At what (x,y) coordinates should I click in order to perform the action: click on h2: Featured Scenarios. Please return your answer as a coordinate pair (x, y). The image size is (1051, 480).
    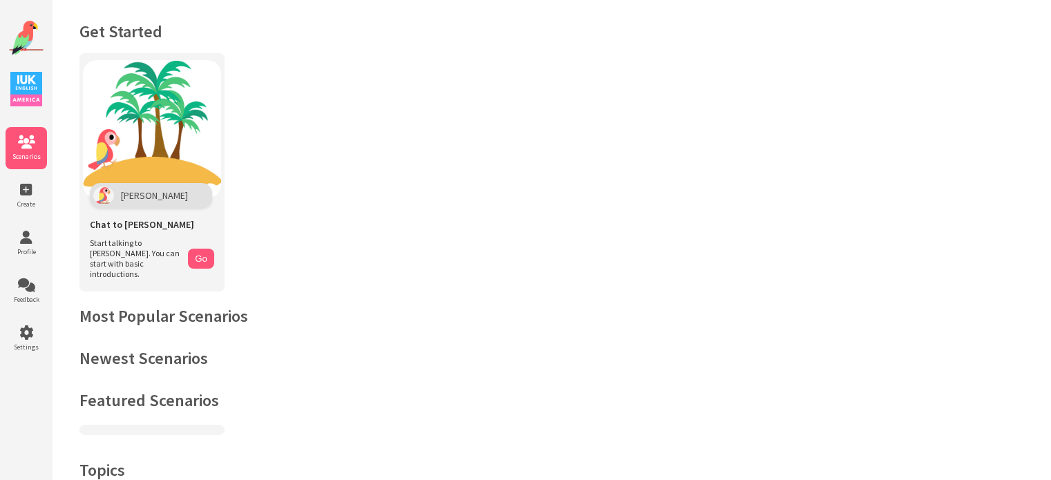
    Looking at the image, I should click on (551, 400).